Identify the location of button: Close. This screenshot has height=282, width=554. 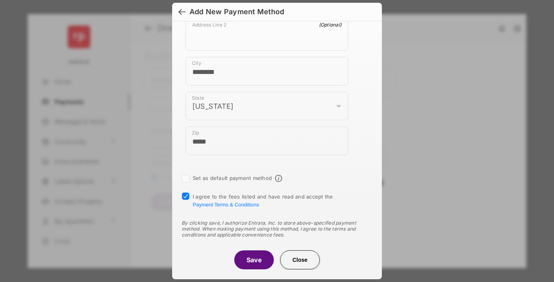
(300, 260).